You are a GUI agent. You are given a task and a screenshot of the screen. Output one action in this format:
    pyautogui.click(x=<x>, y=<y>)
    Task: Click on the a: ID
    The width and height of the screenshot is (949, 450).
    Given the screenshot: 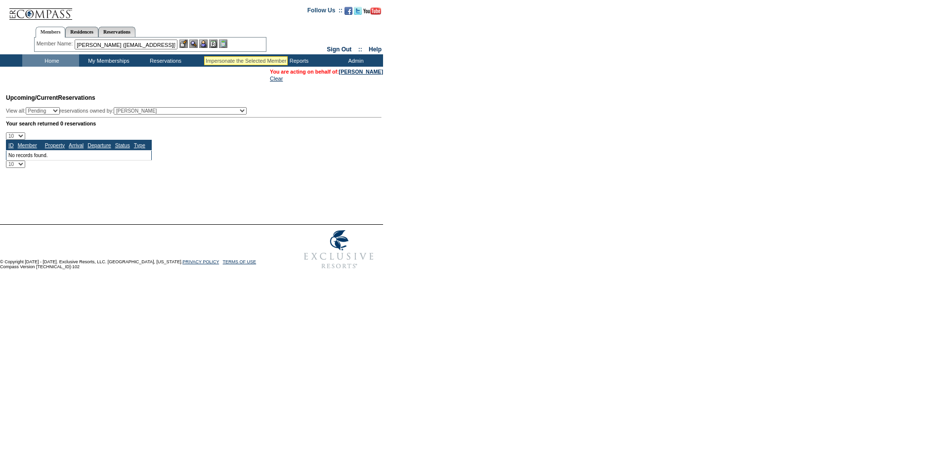 What is the action you would take?
    pyautogui.click(x=11, y=145)
    